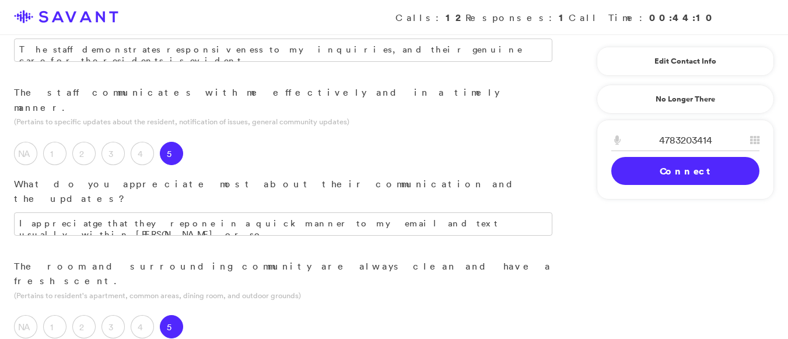 Image resolution: width=788 pixels, height=339 pixels. Describe the element at coordinates (685, 99) in the screenshot. I see `a: No Longer There` at that location.